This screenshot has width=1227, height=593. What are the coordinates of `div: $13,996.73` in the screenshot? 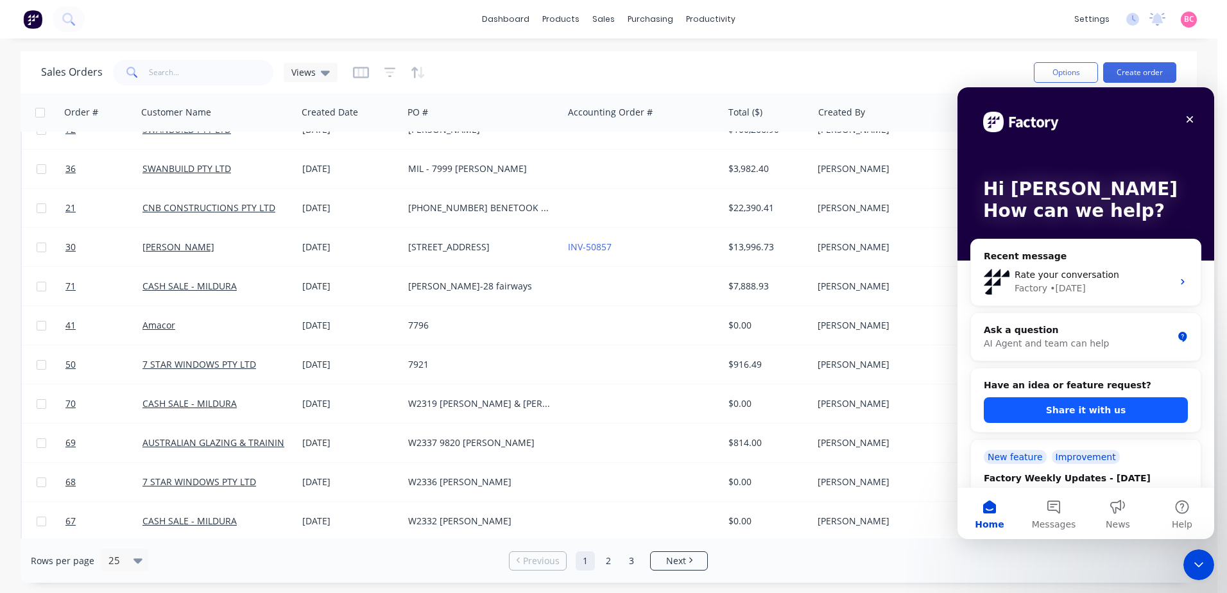 It's located at (766, 247).